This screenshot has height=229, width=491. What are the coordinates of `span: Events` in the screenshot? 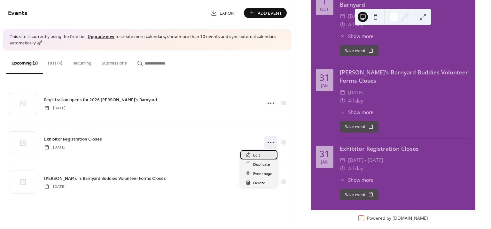 It's located at (18, 13).